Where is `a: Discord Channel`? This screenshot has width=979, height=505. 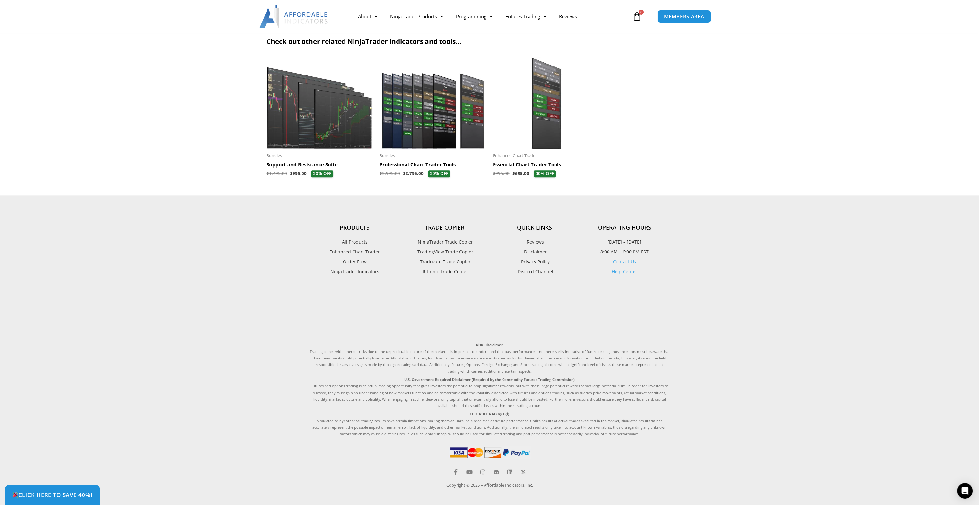 a: Discord Channel is located at coordinates (535, 272).